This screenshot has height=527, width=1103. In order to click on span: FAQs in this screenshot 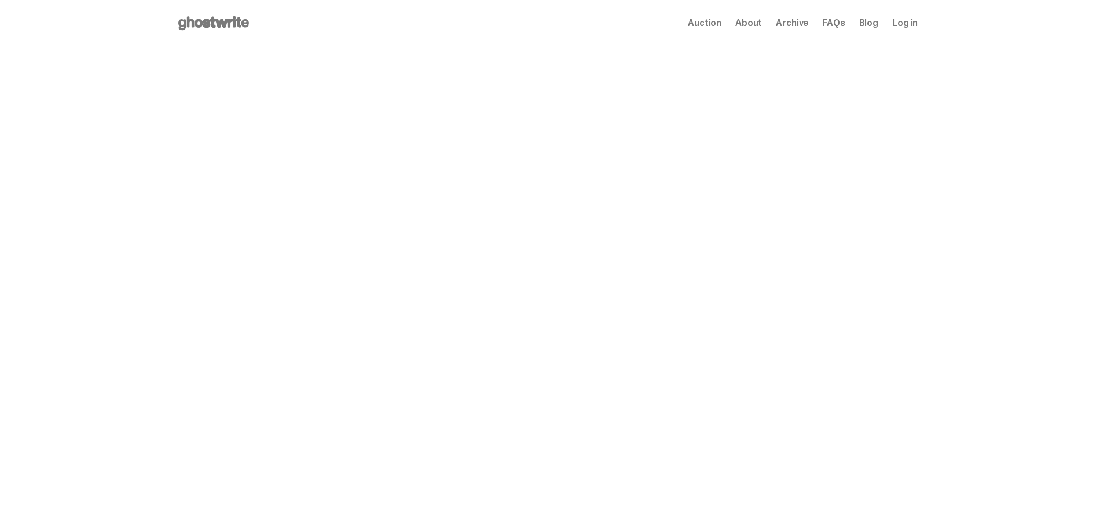, I will do `click(833, 23)`.